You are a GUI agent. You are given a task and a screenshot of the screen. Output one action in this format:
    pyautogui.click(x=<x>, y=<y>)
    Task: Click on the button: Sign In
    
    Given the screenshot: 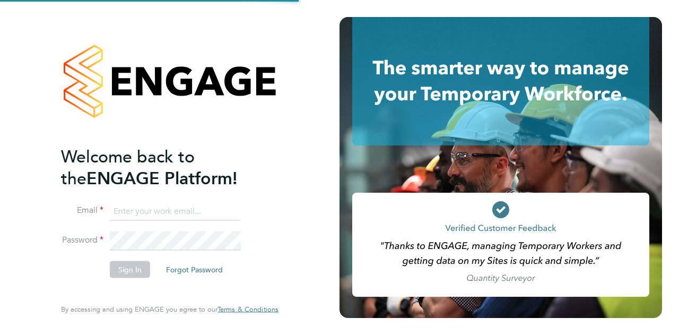 What is the action you would take?
    pyautogui.click(x=130, y=269)
    